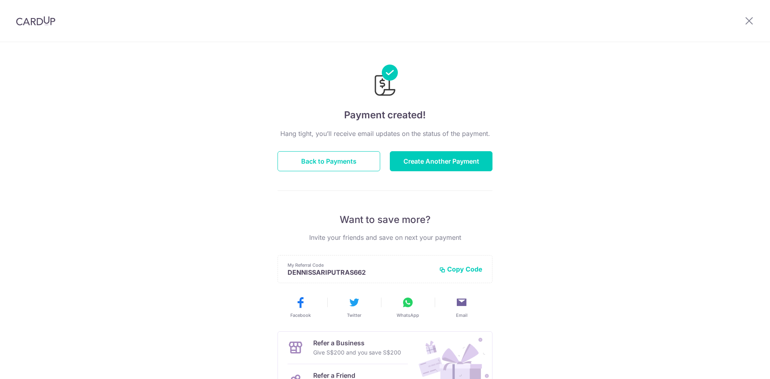 The width and height of the screenshot is (770, 379). Describe the element at coordinates (462, 315) in the screenshot. I see `span: Email` at that location.